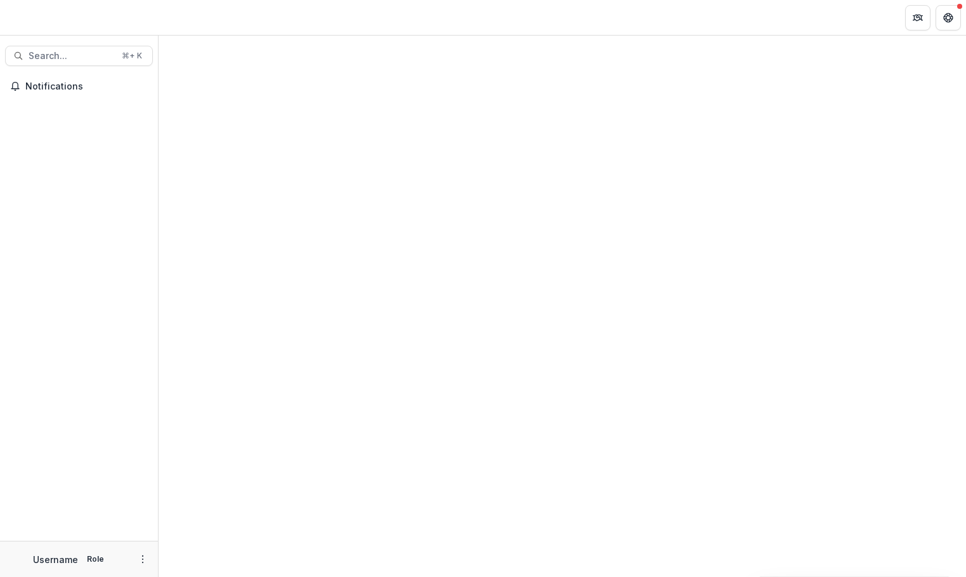  Describe the element at coordinates (71, 56) in the screenshot. I see `span: Search...` at that location.